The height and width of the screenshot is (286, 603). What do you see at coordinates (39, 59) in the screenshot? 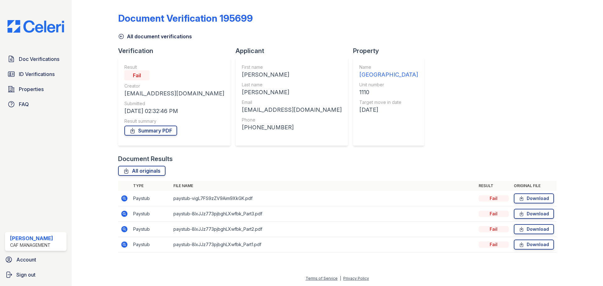
I see `span: Doc Verifications` at bounding box center [39, 59].